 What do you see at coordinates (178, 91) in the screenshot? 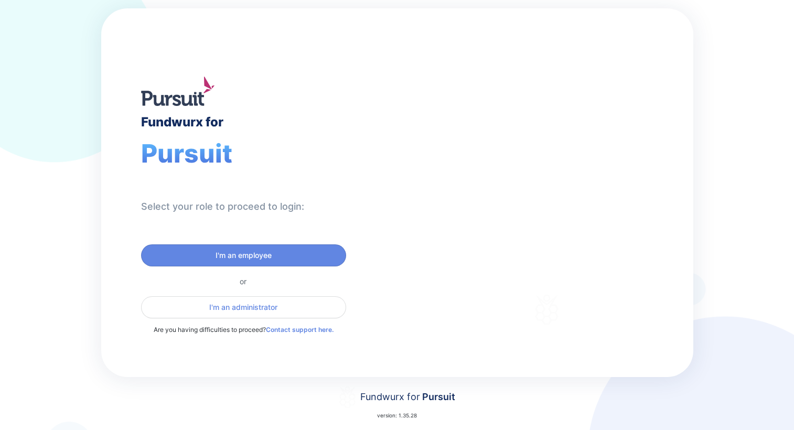
I see `img: logo.jpg` at bounding box center [178, 91].